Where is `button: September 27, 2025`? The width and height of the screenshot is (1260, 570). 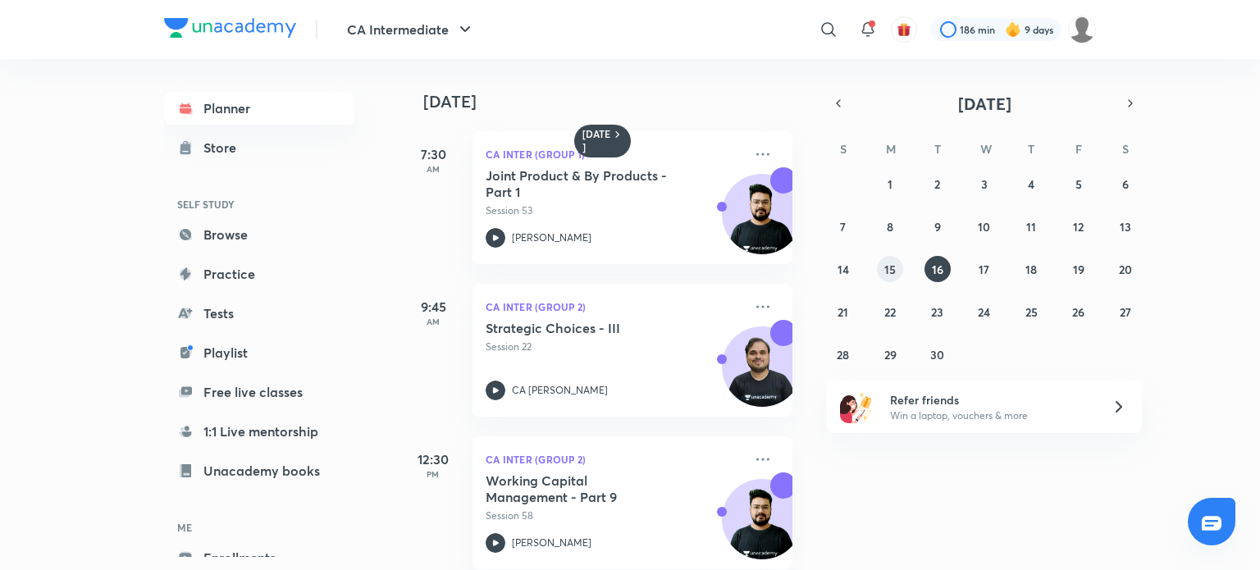
button: September 27, 2025 is located at coordinates (1126, 312).